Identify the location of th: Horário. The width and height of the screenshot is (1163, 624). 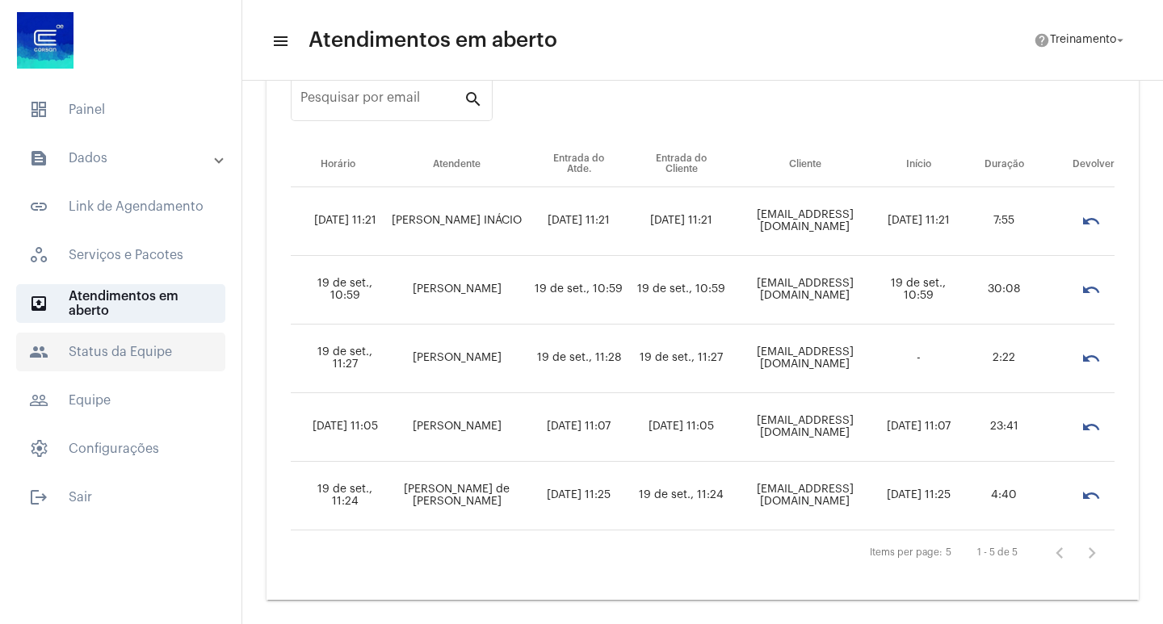
(337, 165).